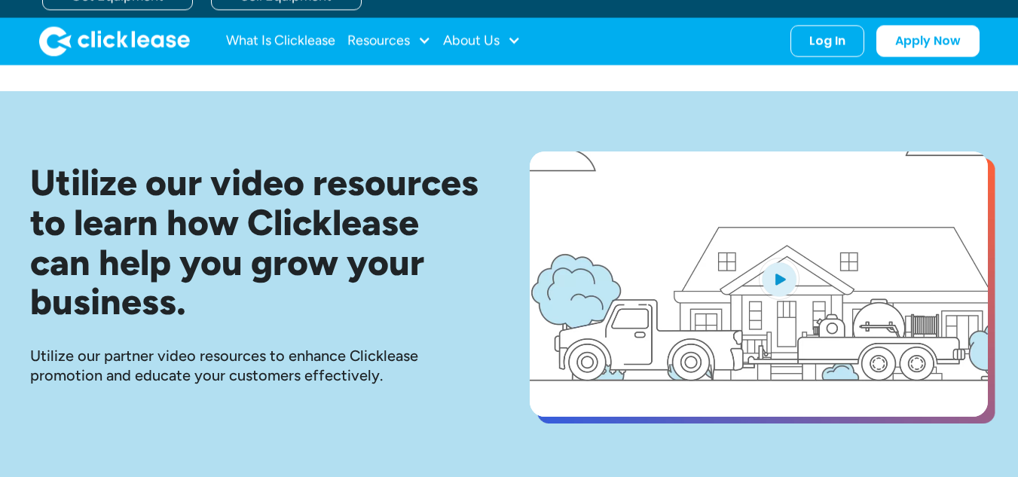  Describe the element at coordinates (280, 41) in the screenshot. I see `a: What Is Clicklease` at that location.